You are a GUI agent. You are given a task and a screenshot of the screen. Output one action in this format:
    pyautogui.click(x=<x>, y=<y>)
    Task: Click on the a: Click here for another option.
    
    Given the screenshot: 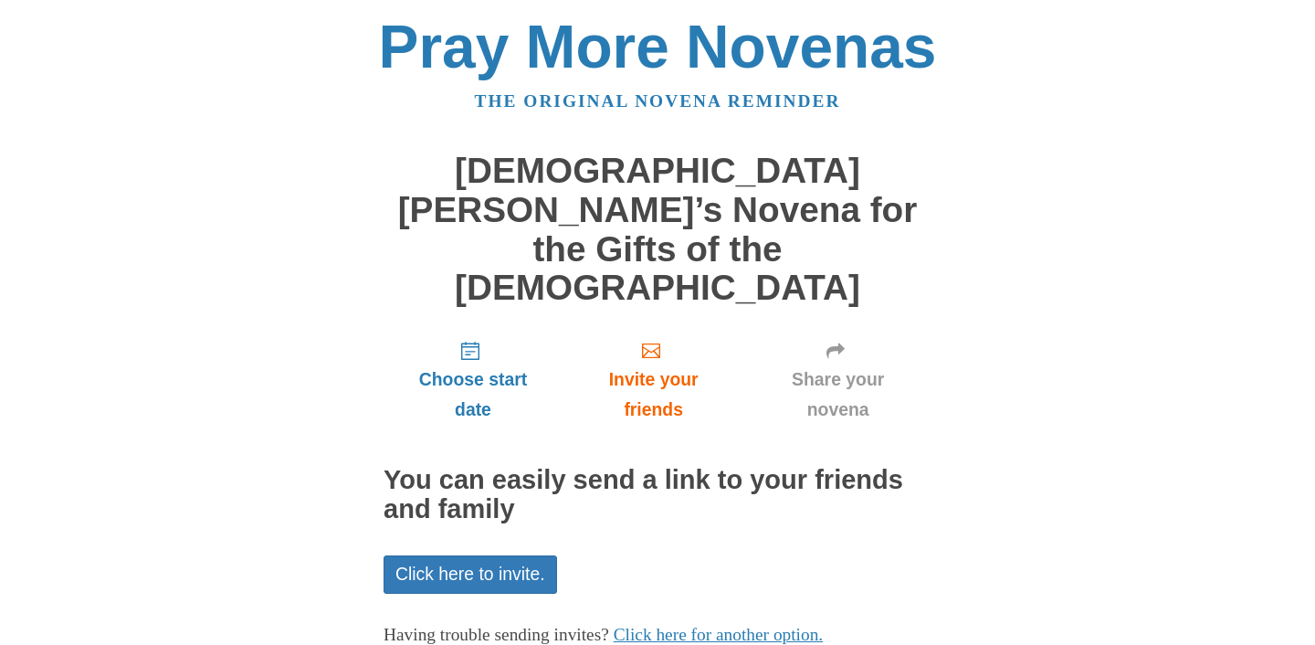 What is the action you would take?
    pyautogui.click(x=719, y=634)
    